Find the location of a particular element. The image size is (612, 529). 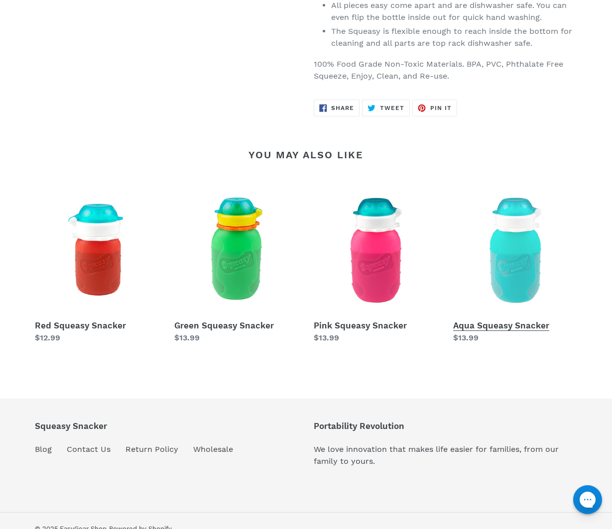

h2: You may also like is located at coordinates (306, 155).